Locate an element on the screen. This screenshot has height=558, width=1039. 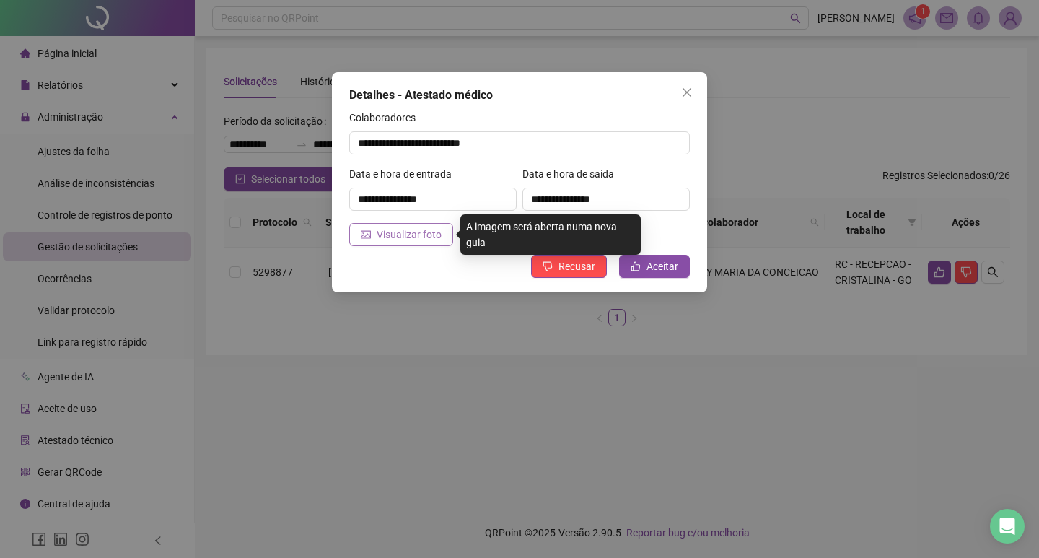
label: Data e hora de entrada is located at coordinates (405, 174).